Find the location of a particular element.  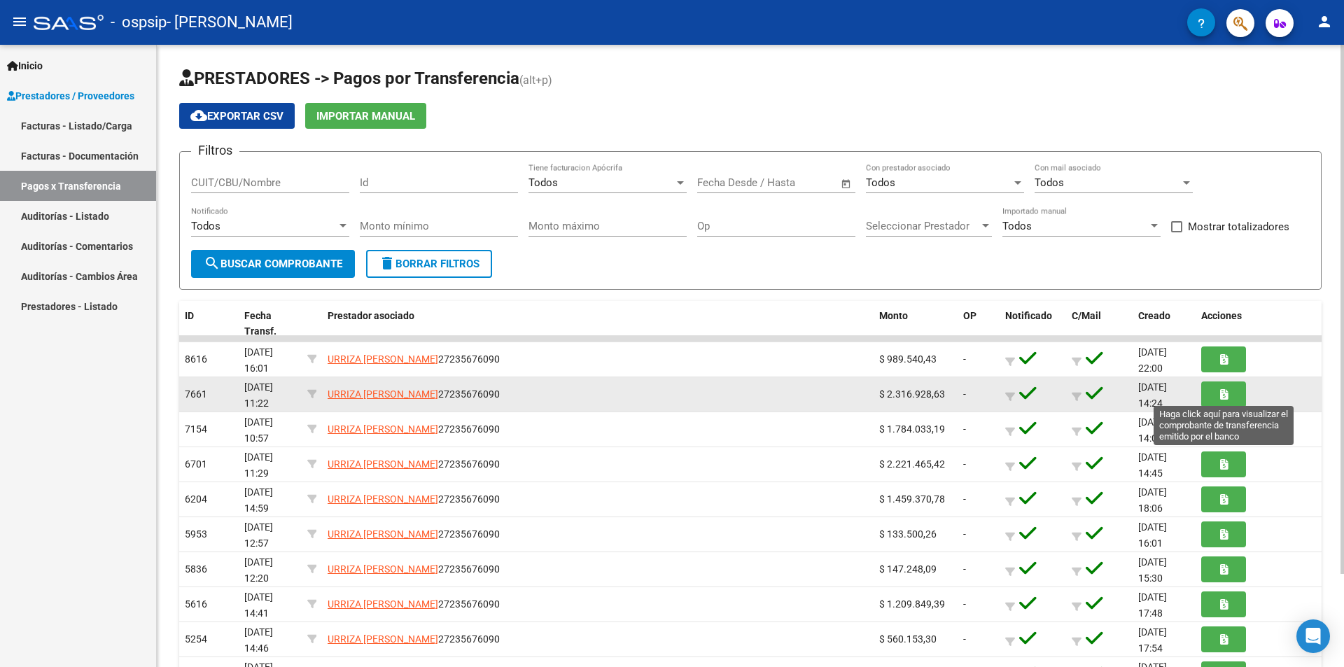

mat-icon: menu is located at coordinates (20, 22).